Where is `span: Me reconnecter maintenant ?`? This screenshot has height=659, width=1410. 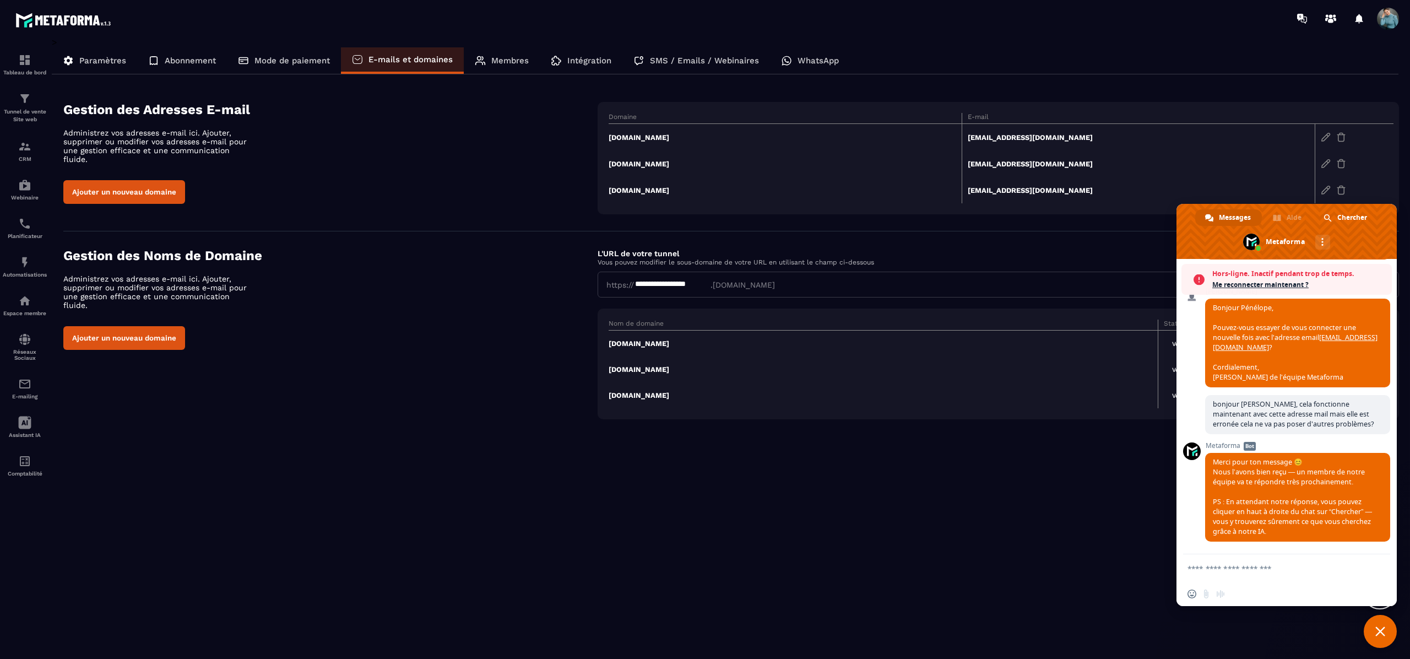
span: Me reconnecter maintenant ? is located at coordinates (1300, 285).